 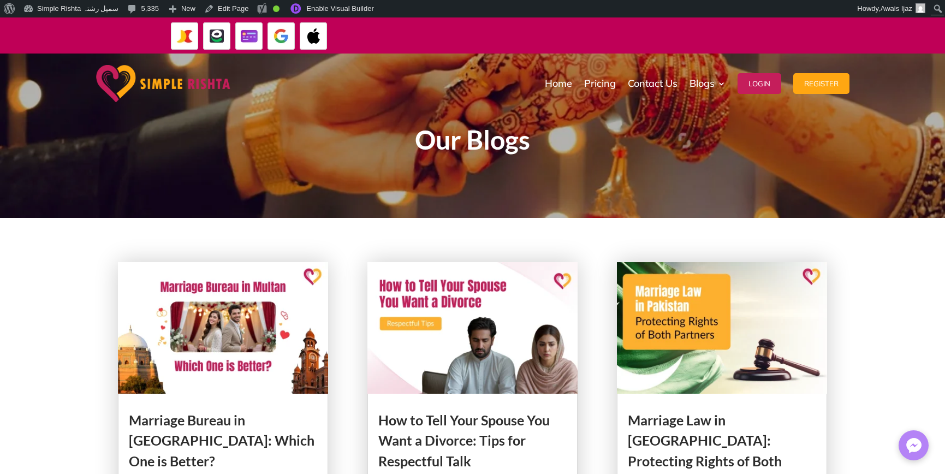 I want to click on span: Awais Ijaz, so click(x=896, y=8).